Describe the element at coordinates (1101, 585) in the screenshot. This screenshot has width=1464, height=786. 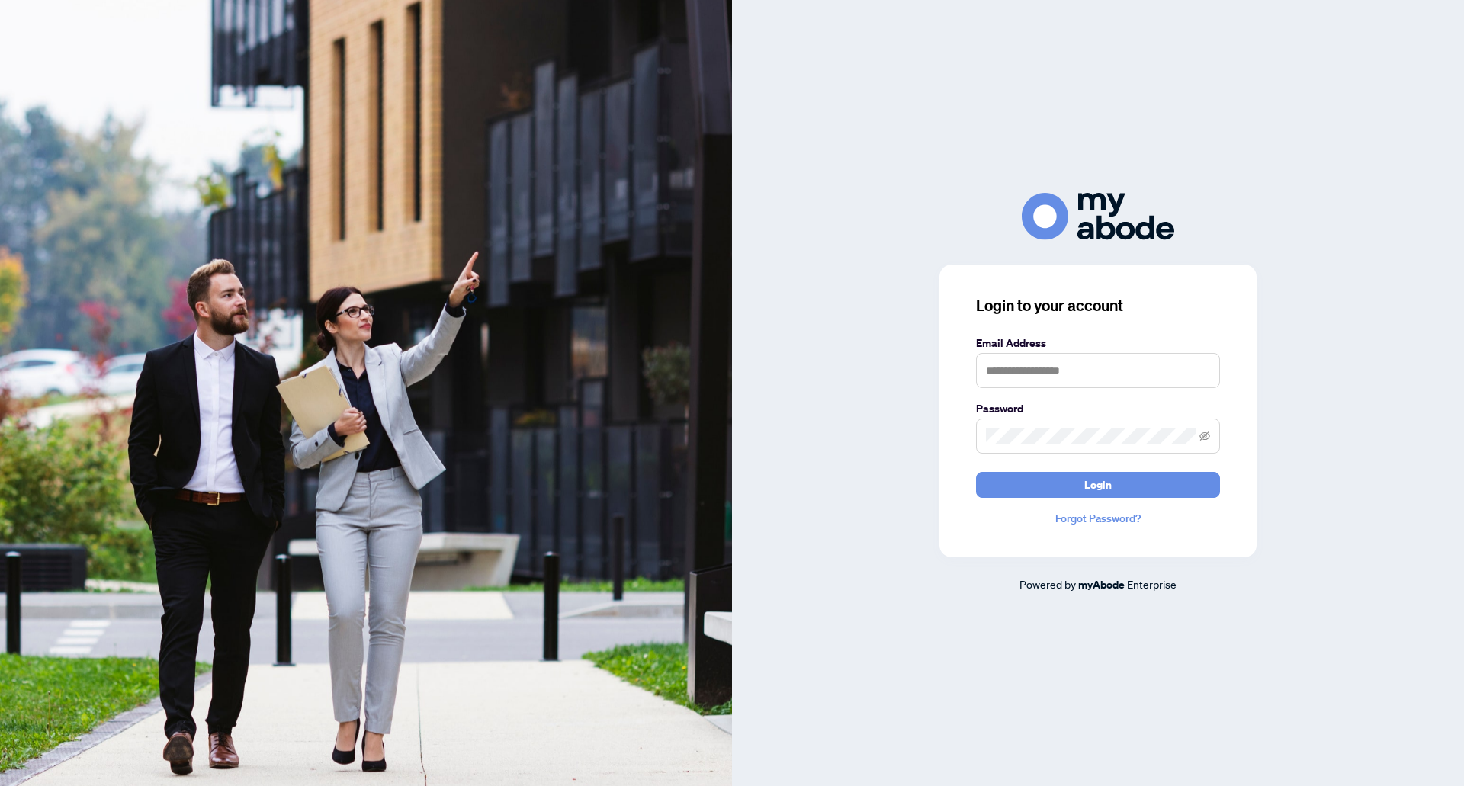
I see `a: myAbode` at that location.